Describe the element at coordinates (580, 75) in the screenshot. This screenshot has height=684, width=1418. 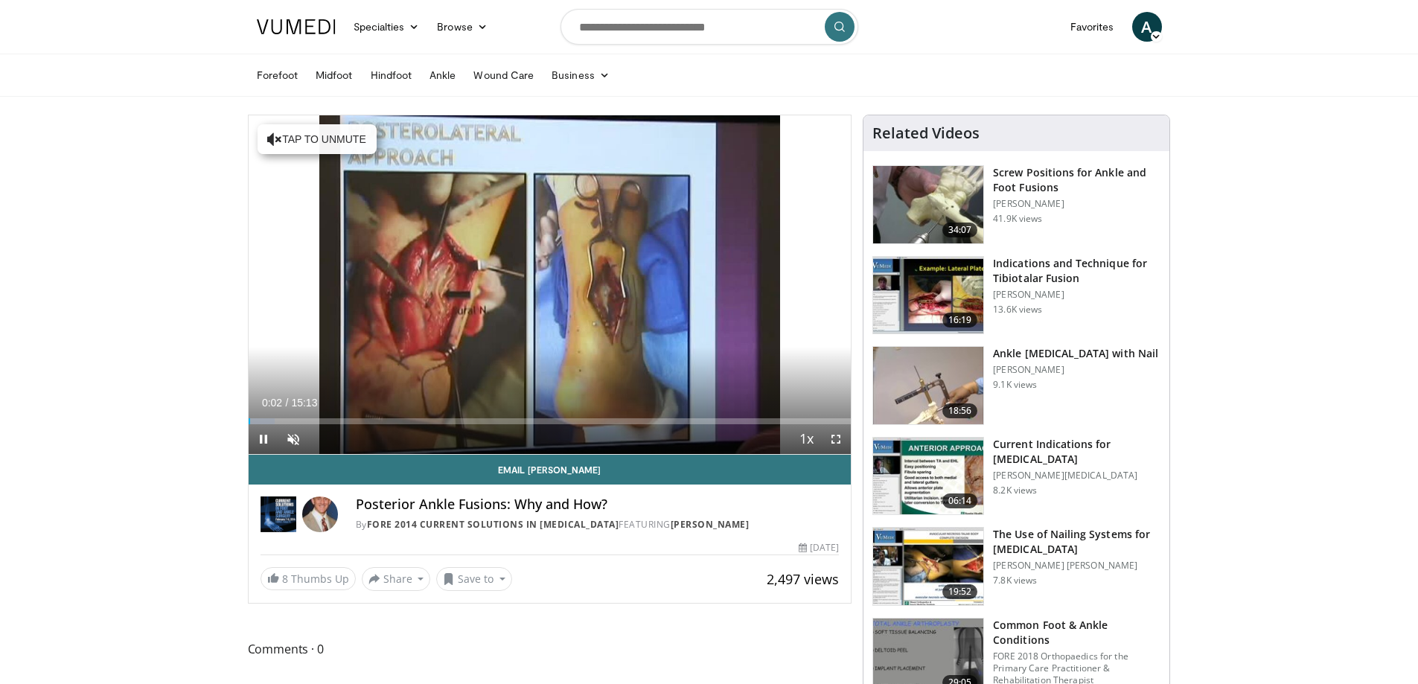
I see `a: Business` at that location.